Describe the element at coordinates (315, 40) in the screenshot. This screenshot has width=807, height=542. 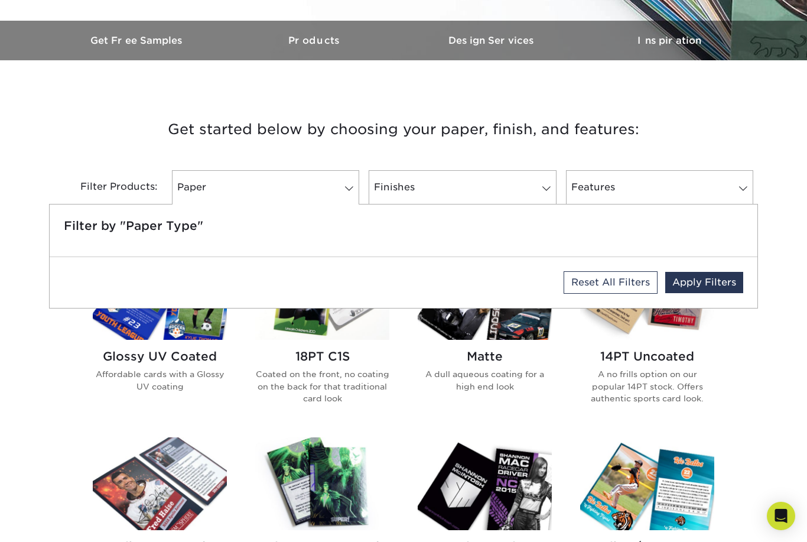
I see `h3: Products` at that location.